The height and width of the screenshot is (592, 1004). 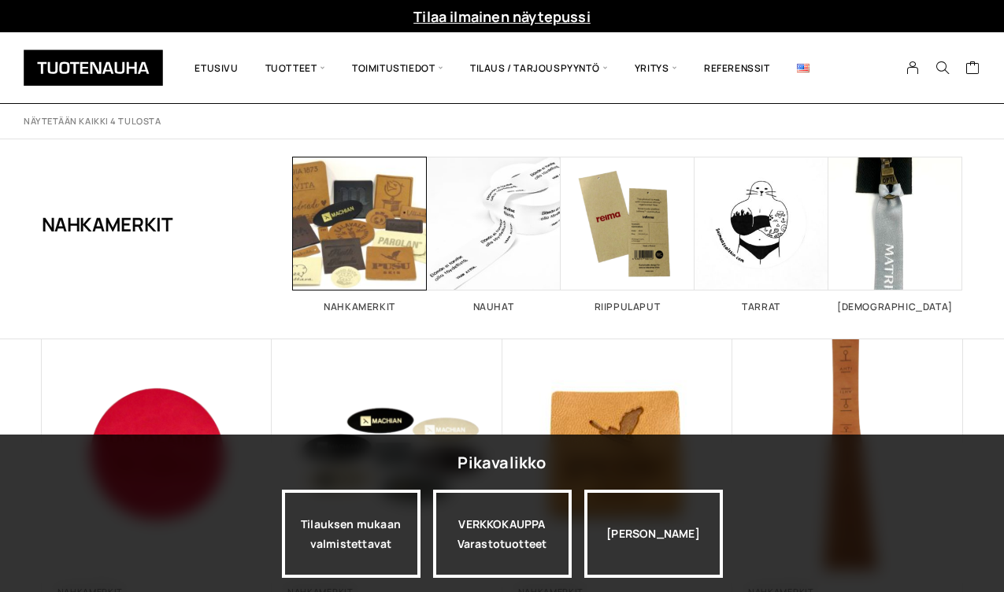 I want to click on a: Tilauksen mukaan valmistettavat, so click(x=351, y=534).